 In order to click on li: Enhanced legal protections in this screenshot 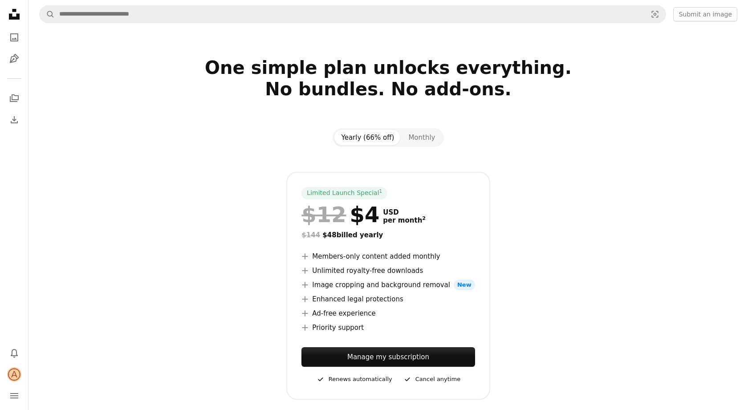, I will do `click(388, 299)`.